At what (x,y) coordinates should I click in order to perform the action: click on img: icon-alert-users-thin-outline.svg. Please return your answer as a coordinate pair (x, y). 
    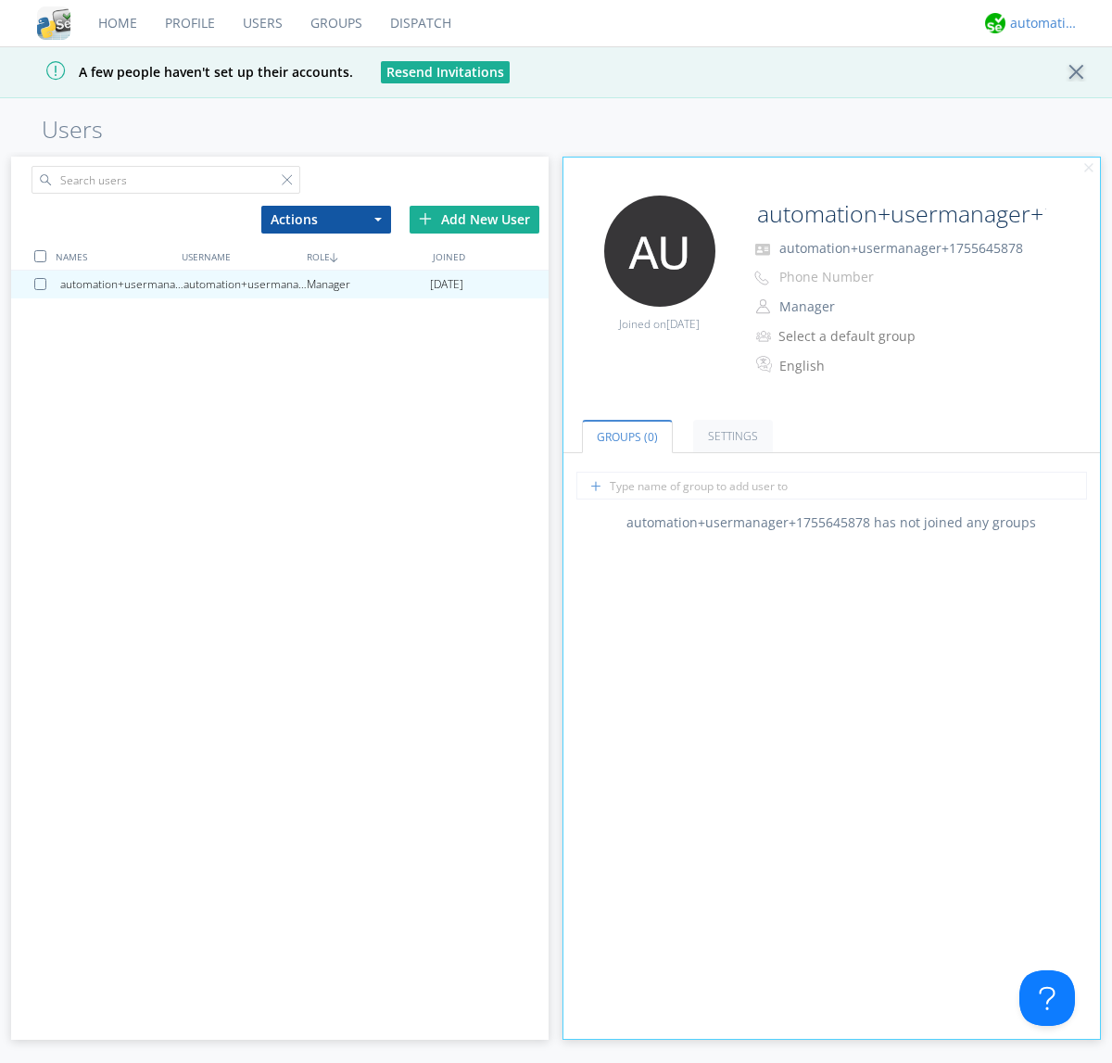
    Looking at the image, I should click on (765, 336).